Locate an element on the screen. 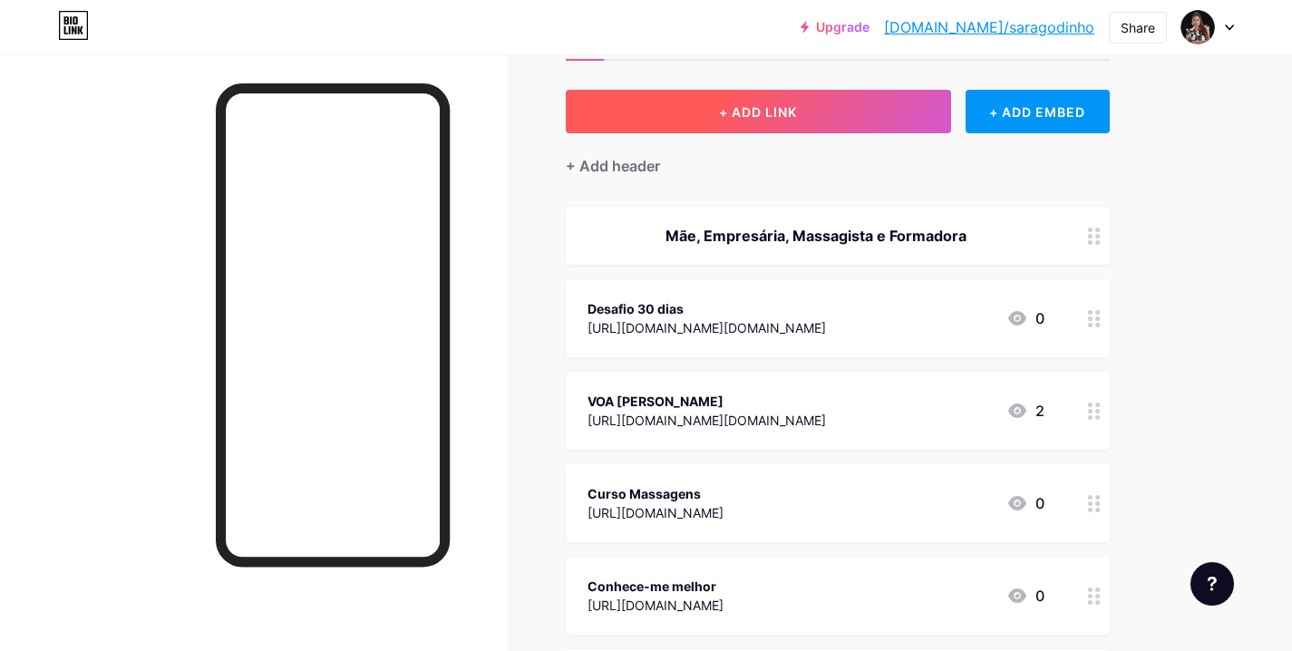 The image size is (1292, 651). a: Upgrade is located at coordinates (835, 27).